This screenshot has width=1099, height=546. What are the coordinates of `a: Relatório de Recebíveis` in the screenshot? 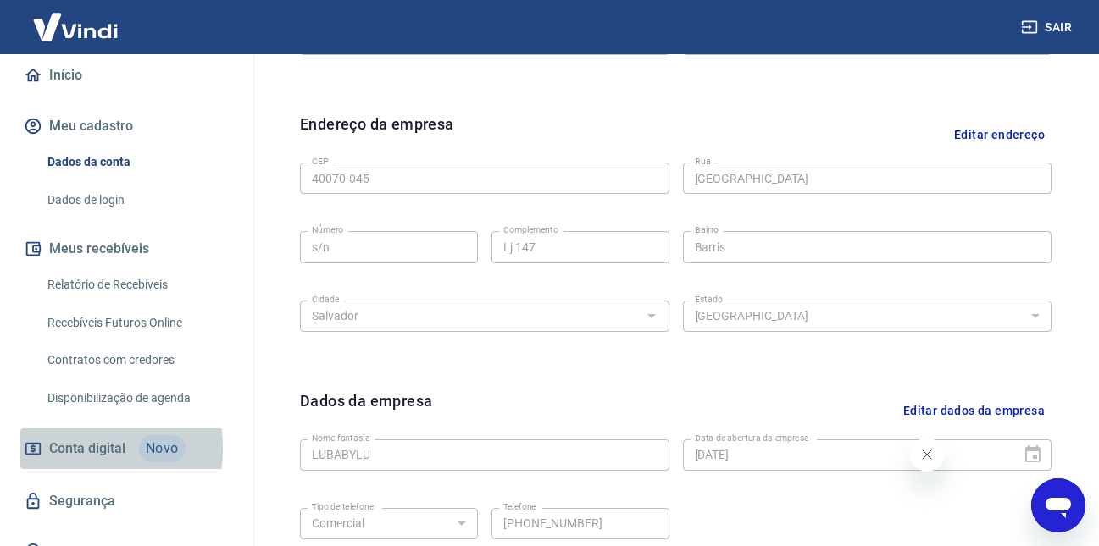 It's located at (136, 285).